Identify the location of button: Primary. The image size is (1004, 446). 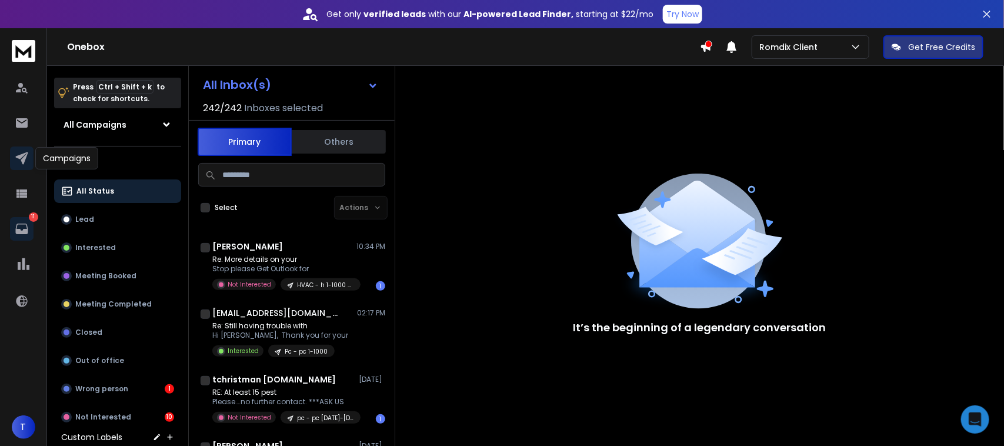
(245, 142).